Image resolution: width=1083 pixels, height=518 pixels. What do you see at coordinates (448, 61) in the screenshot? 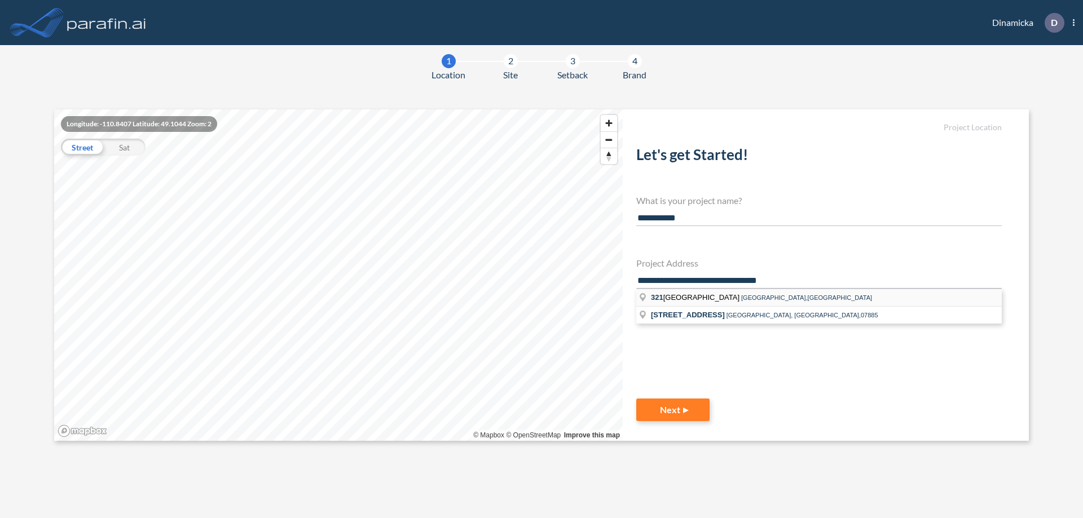
I see `div: 1` at bounding box center [448, 61].